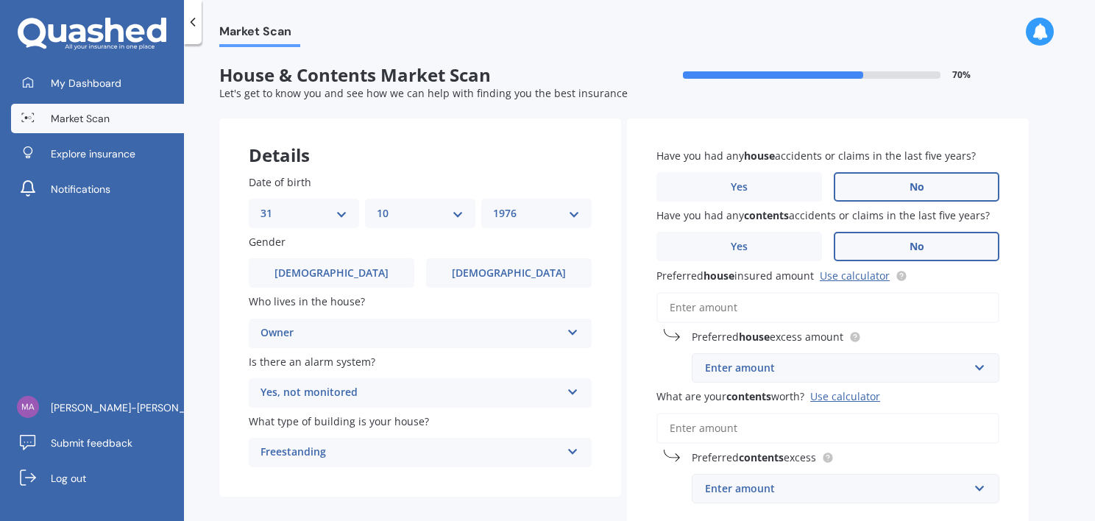  What do you see at coordinates (735, 275) in the screenshot?
I see `span: Preferred insured amount` at bounding box center [735, 275].